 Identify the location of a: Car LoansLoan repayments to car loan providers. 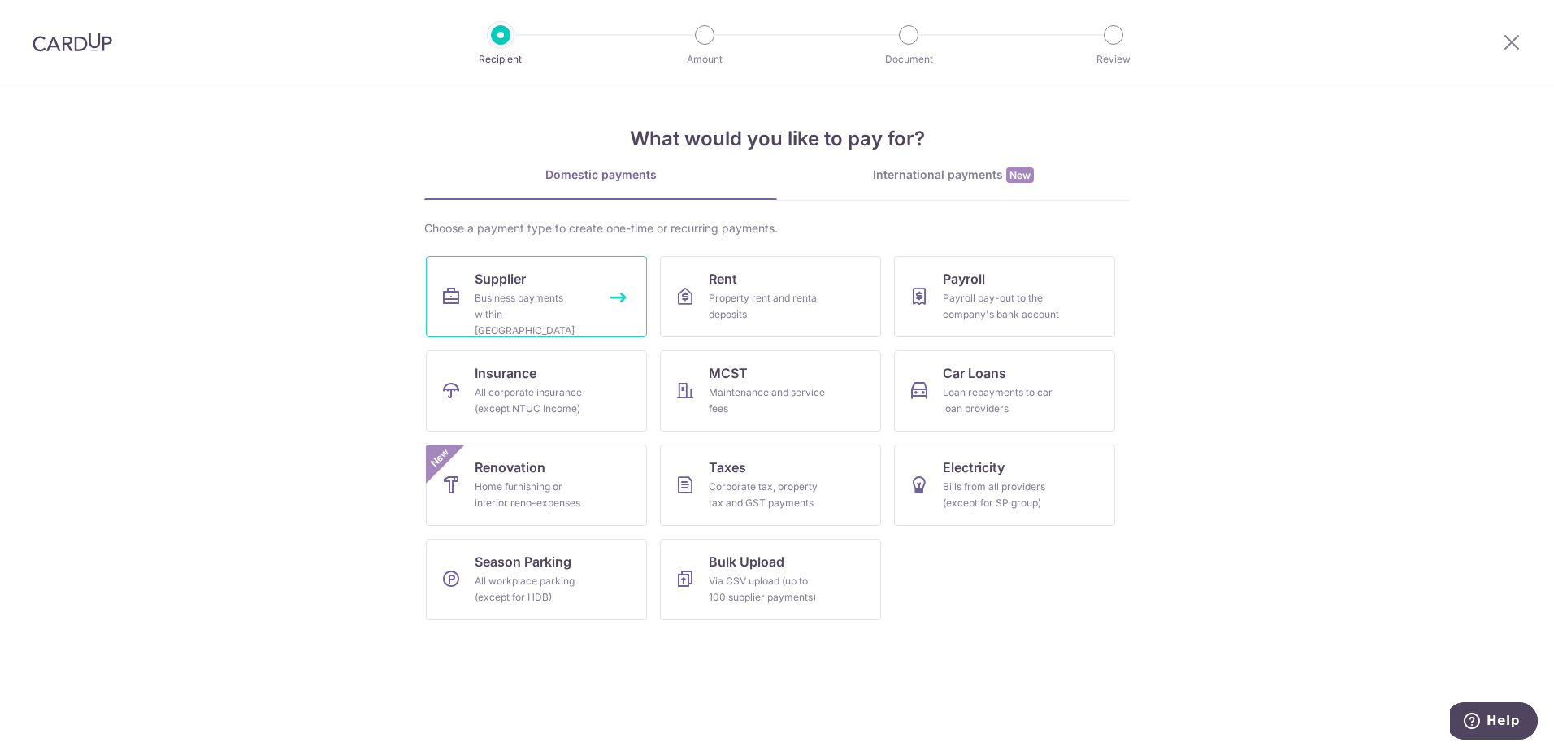
(1005, 391).